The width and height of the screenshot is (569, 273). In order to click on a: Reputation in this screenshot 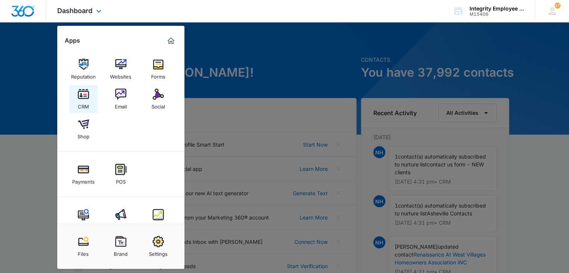, I will do `click(83, 69)`.